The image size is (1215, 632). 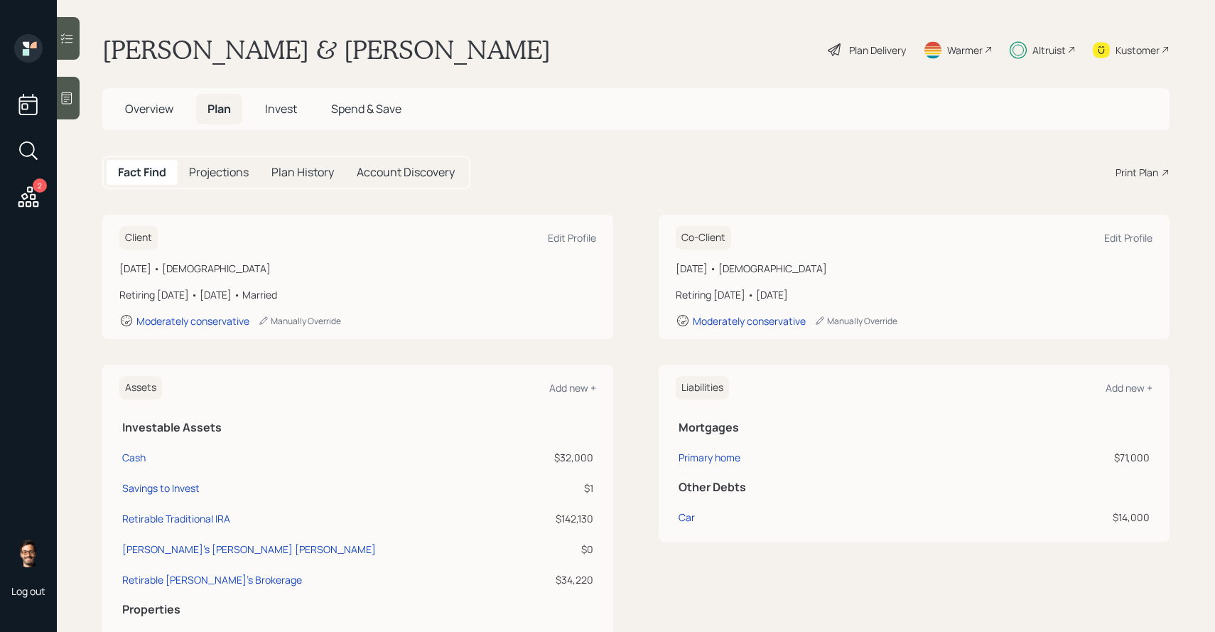 I want to click on div: Car, so click(x=686, y=517).